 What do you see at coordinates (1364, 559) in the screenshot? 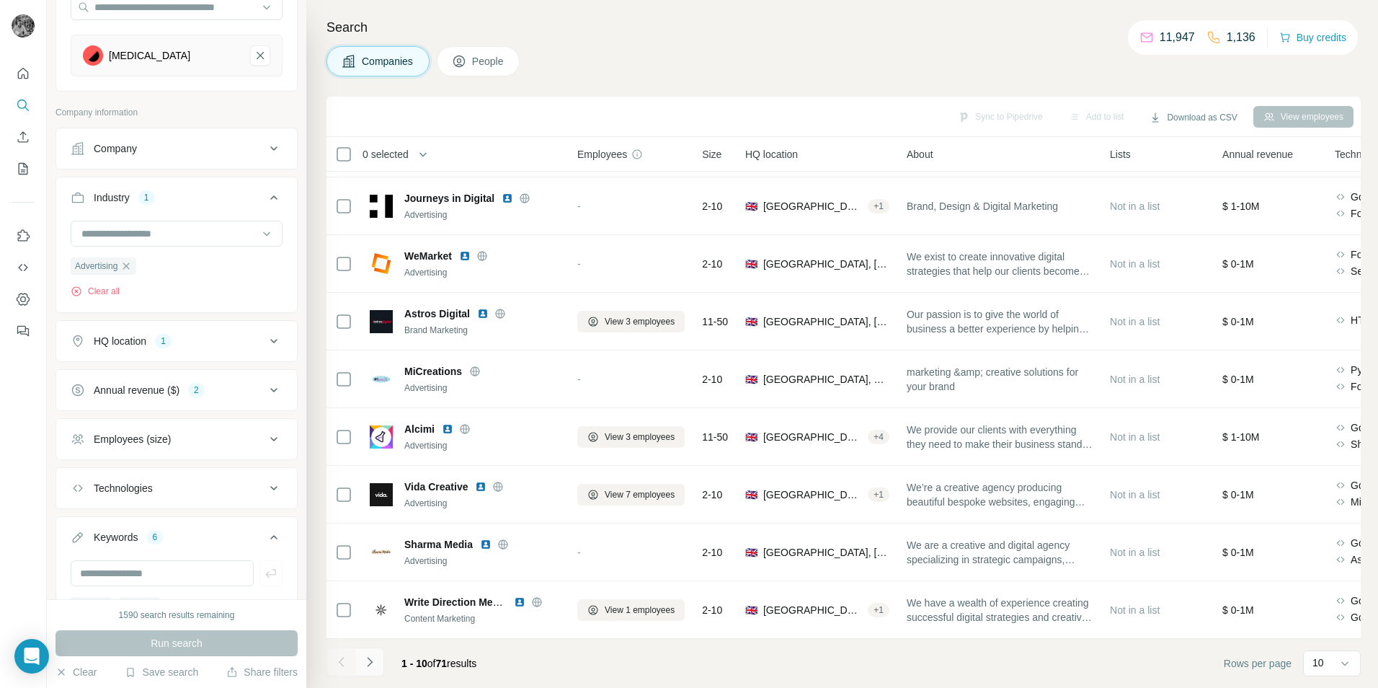
I see `span: Astra,` at bounding box center [1364, 559].